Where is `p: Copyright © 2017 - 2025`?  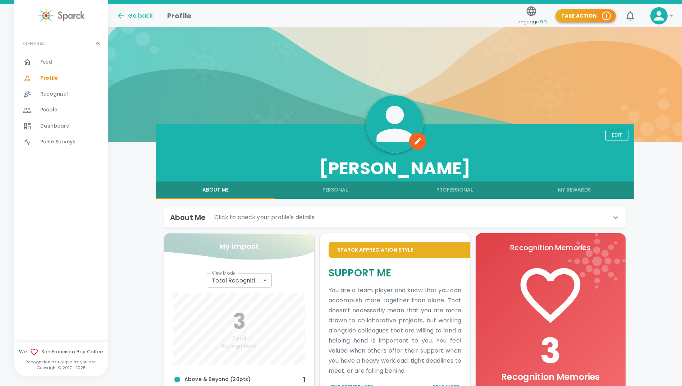 p: Copyright © 2017 - 2025 is located at coordinates (61, 368).